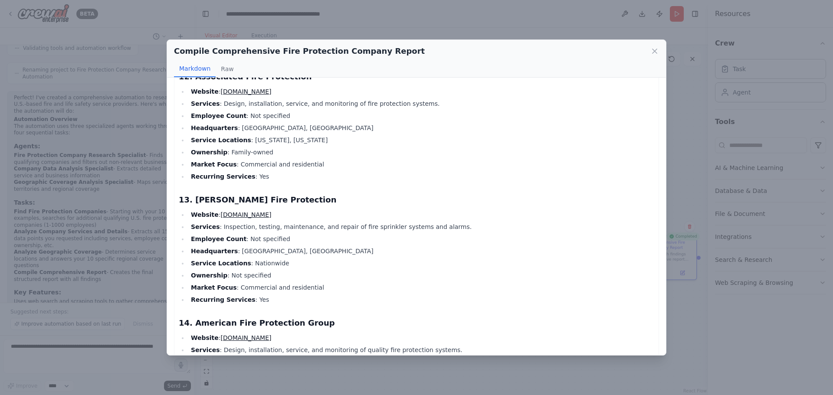 This screenshot has height=395, width=833. Describe the element at coordinates (421, 227) in the screenshot. I see `li: : Inspection, testing, maintenance, and repair of fire sprinkler systems and alarms.` at that location.